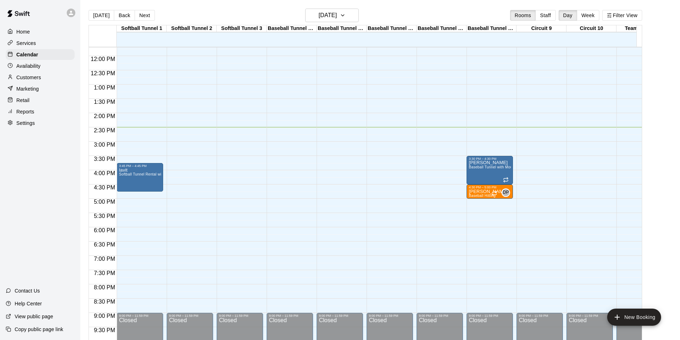 The width and height of the screenshot is (680, 340). What do you see at coordinates (105, 216) in the screenshot?
I see `span: 5:30 PM` at bounding box center [105, 216].